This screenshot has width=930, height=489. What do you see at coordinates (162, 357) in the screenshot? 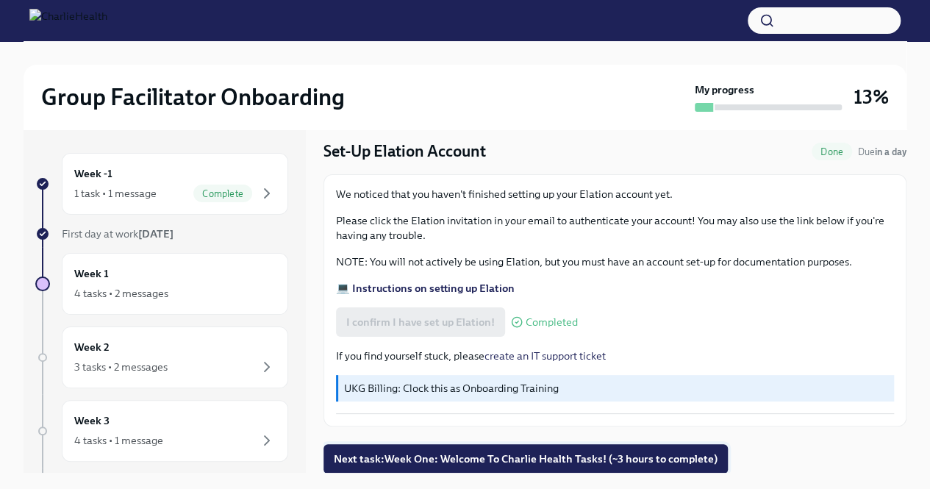
I see `a: Week 23 tasks • 2 messages` at bounding box center [162, 357].